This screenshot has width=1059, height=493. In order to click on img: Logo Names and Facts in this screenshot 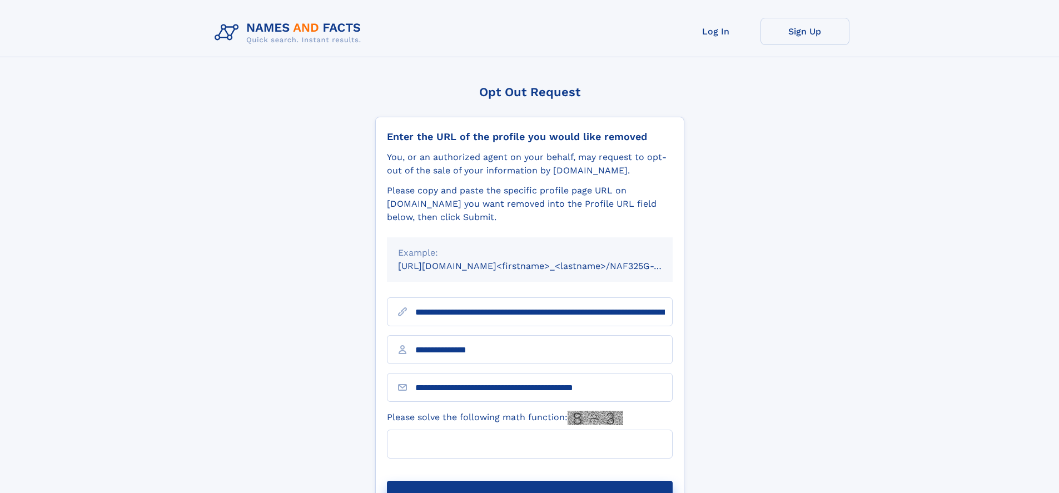, I will do `click(290, 33)`.